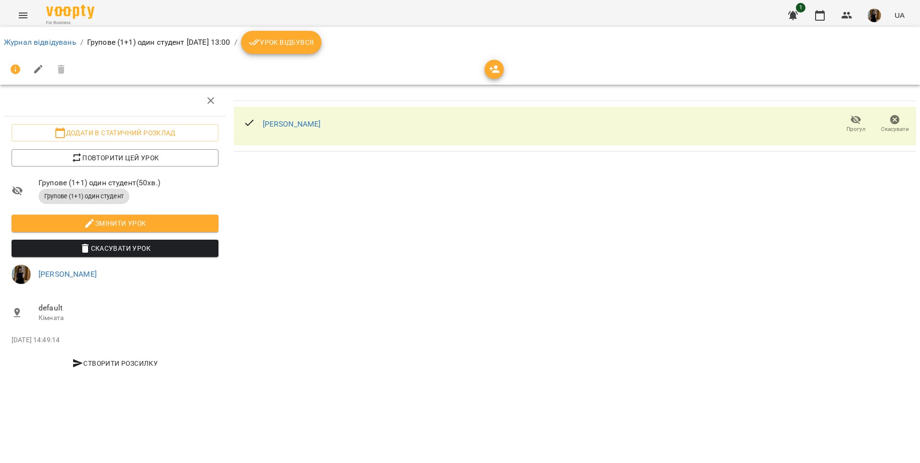 This screenshot has width=920, height=463. I want to click on p: Кімната, so click(128, 318).